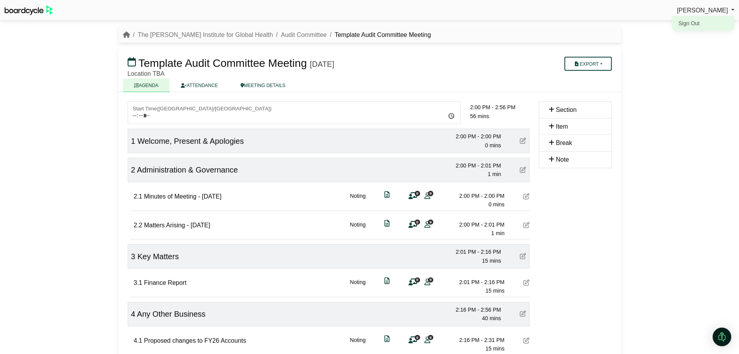  I want to click on div: 2:16 PM - 2:56 PM, so click(474, 309).